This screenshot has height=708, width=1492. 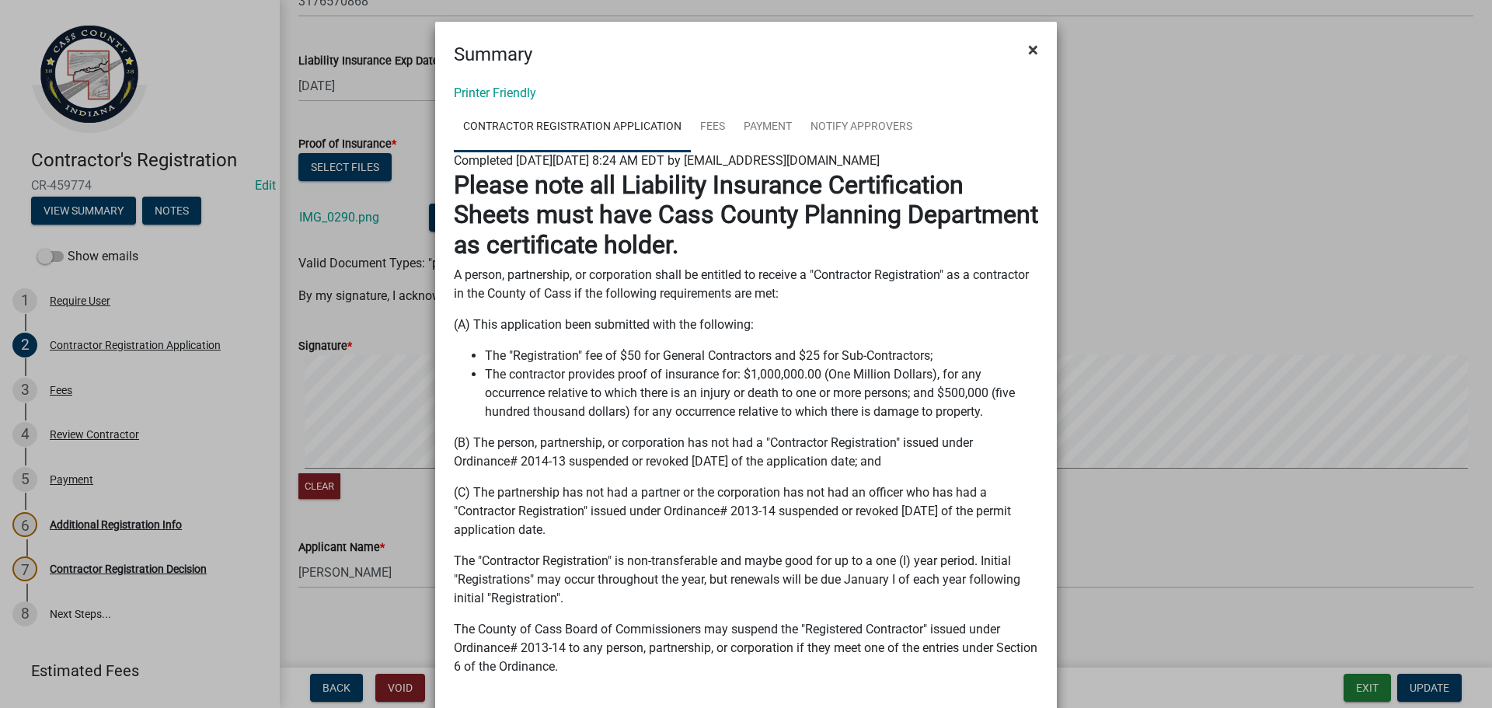 What do you see at coordinates (746, 214) in the screenshot?
I see `strong: Please note all Liability Insurance Certification Sheets must have Cass County Planning Departmen...` at bounding box center [746, 214].